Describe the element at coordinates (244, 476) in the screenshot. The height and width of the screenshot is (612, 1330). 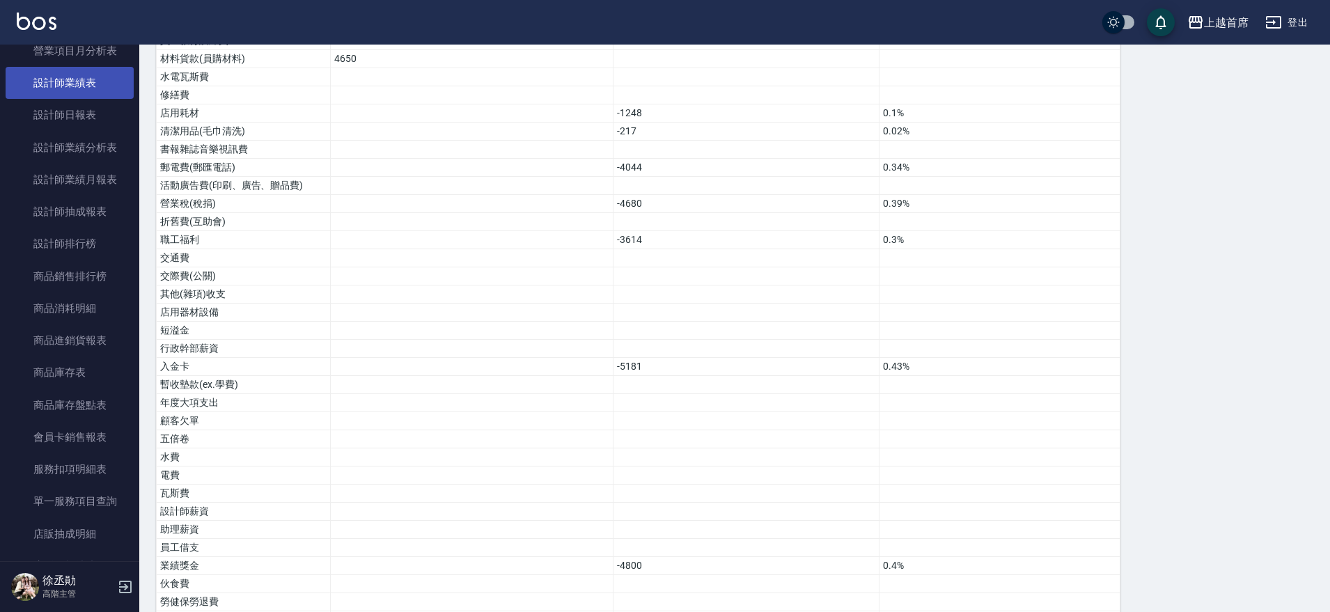
I see `td: 電費` at that location.